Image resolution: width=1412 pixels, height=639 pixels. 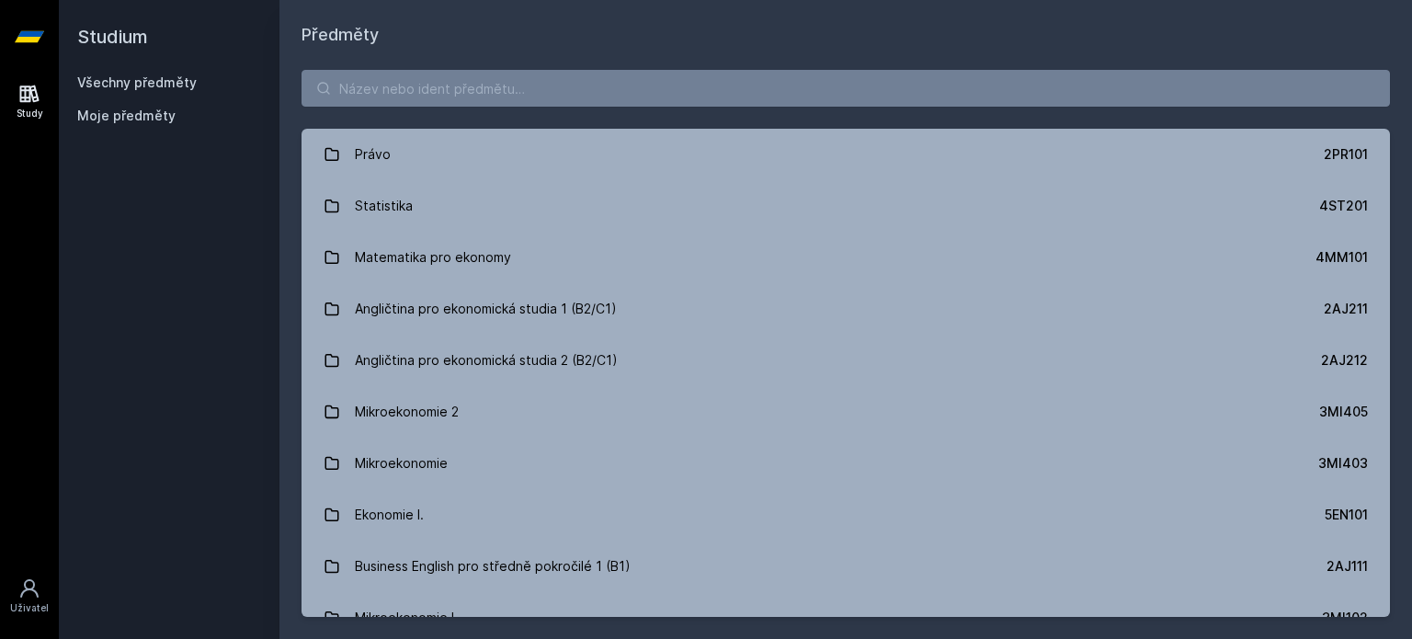 What do you see at coordinates (846, 35) in the screenshot?
I see `h1: Předměty` at bounding box center [846, 35].